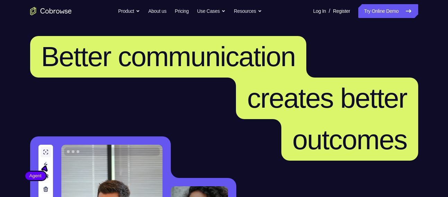  Describe the element at coordinates (35, 176) in the screenshot. I see `span: Agent` at that location.